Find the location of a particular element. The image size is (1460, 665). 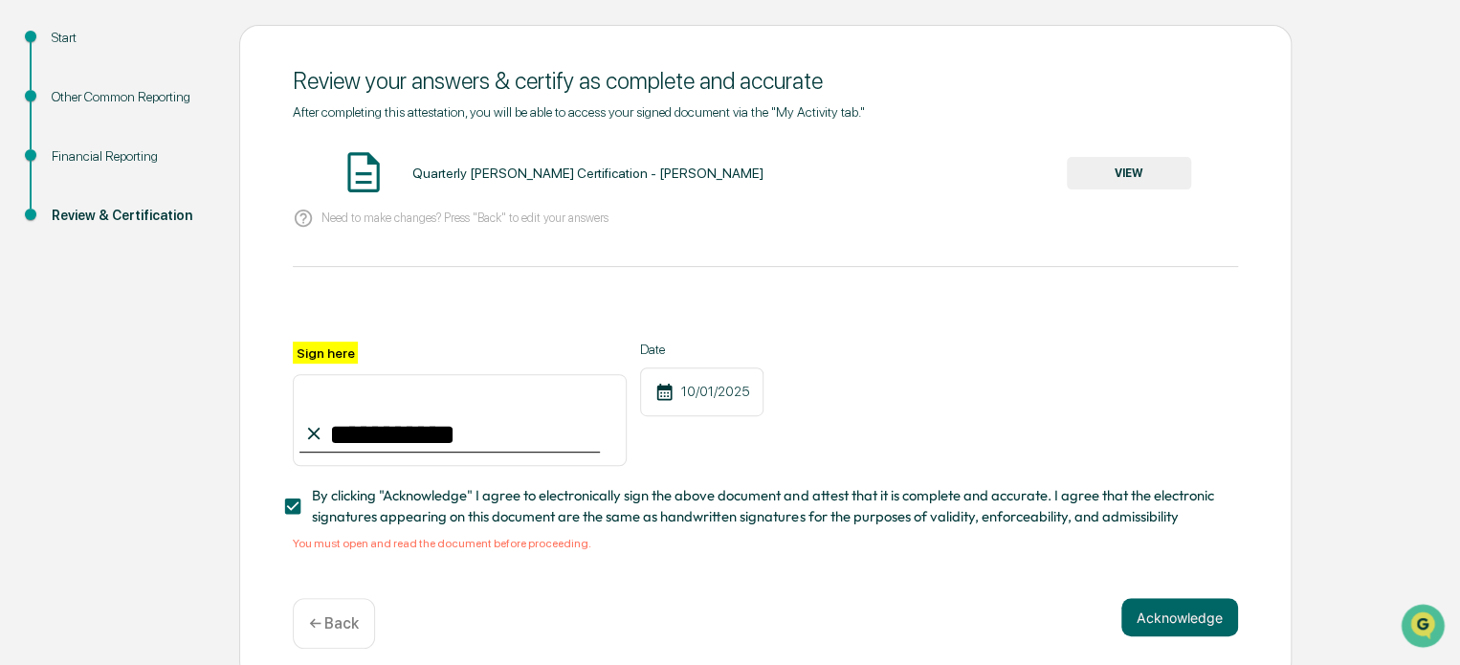

p: Need to make changes? Press "Back" to edit your answers is located at coordinates (465, 217).